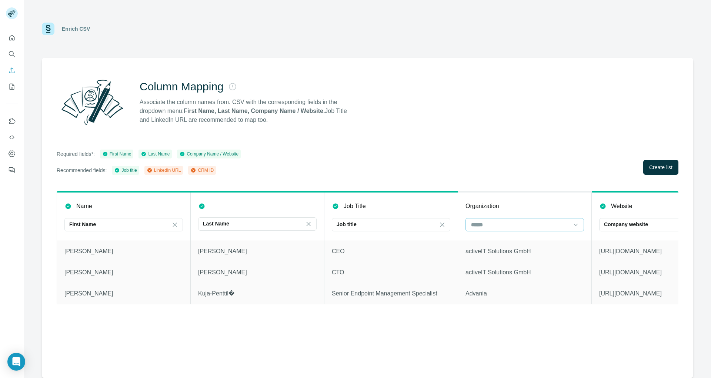  What do you see at coordinates (125, 170) in the screenshot?
I see `div: Job title` at bounding box center [125, 170].